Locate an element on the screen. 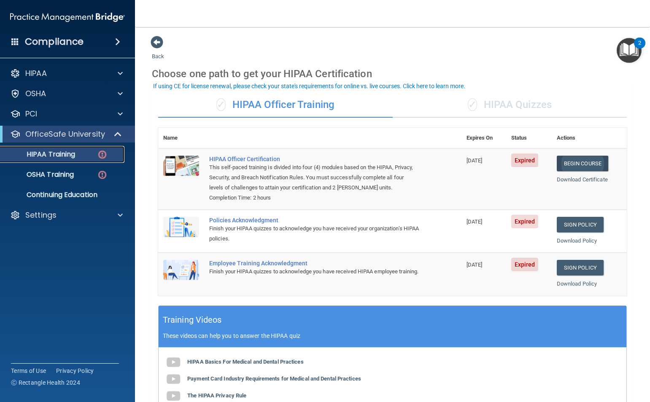 The width and height of the screenshot is (650, 402). th: Actions is located at coordinates (589, 138).